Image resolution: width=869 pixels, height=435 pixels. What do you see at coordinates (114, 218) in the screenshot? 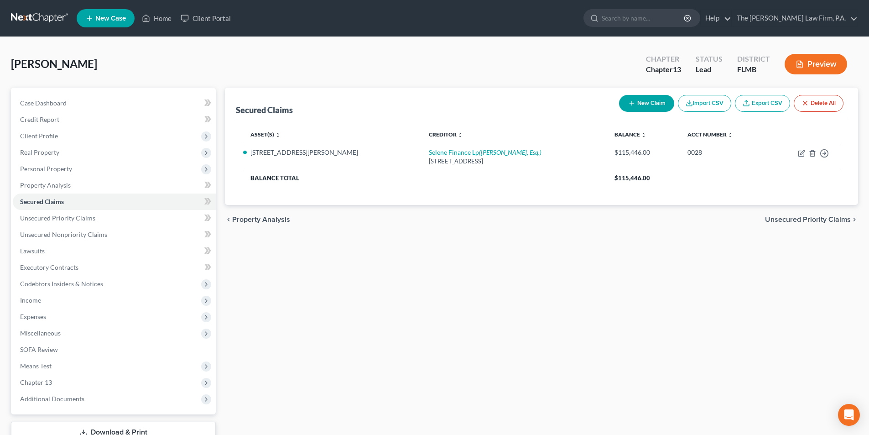
I see `a: Unsecured Priority Claims` at bounding box center [114, 218].